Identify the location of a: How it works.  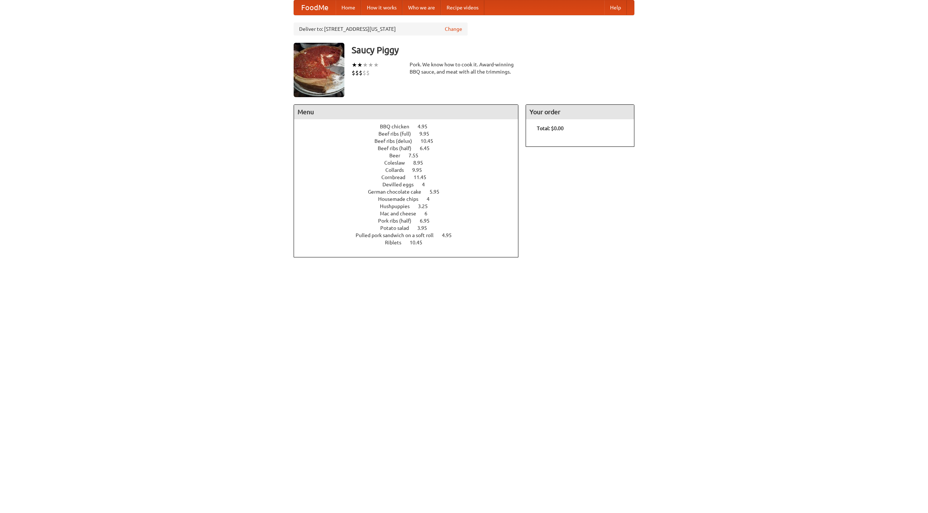
(382, 8).